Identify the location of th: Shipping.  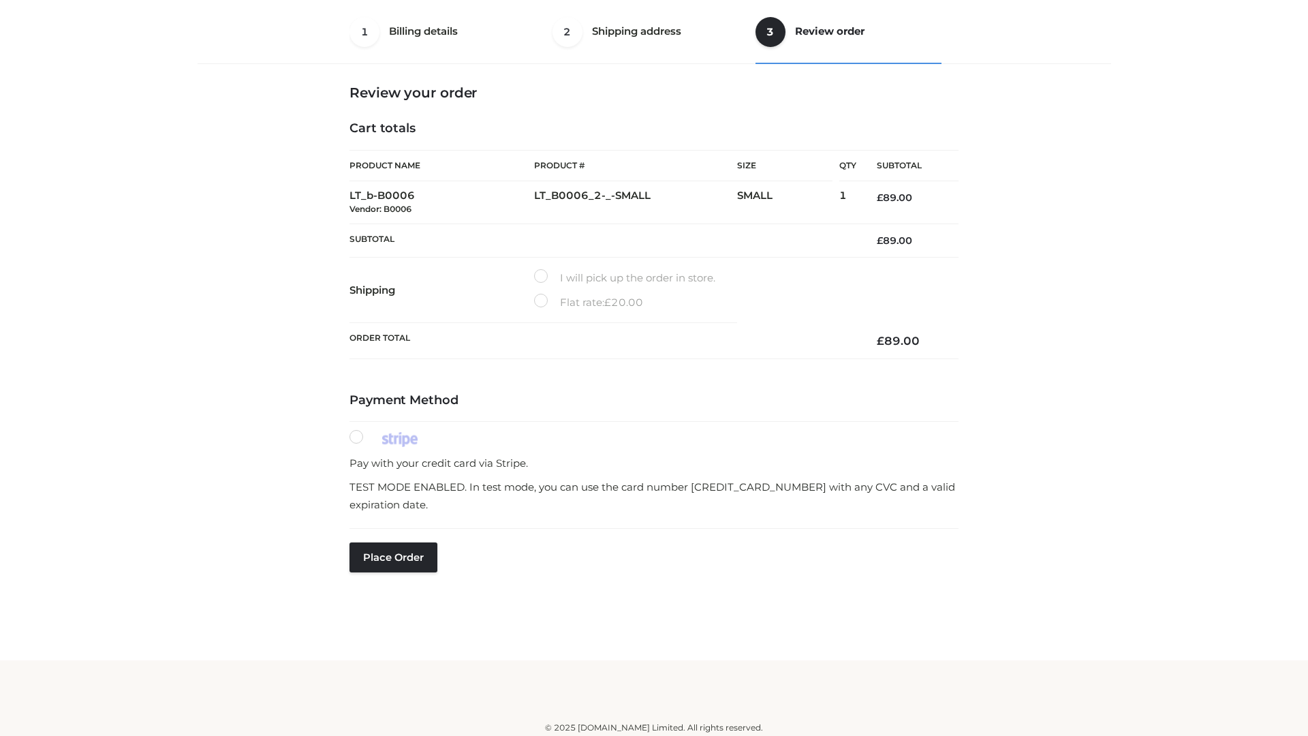
(442, 290).